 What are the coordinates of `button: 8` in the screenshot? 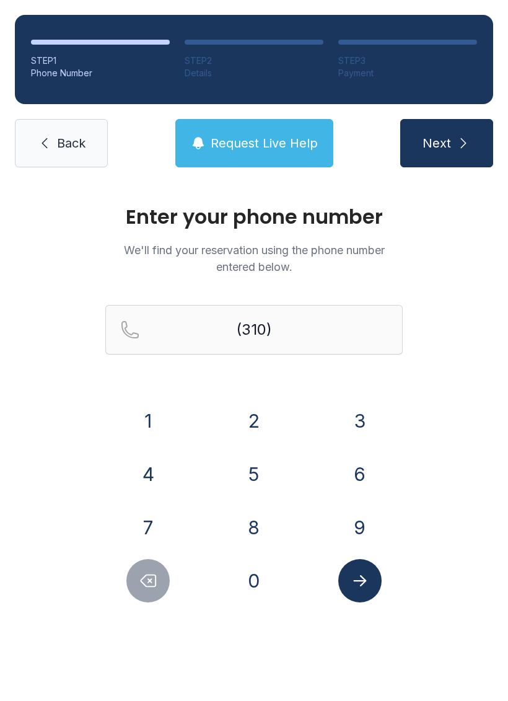 It's located at (254, 527).